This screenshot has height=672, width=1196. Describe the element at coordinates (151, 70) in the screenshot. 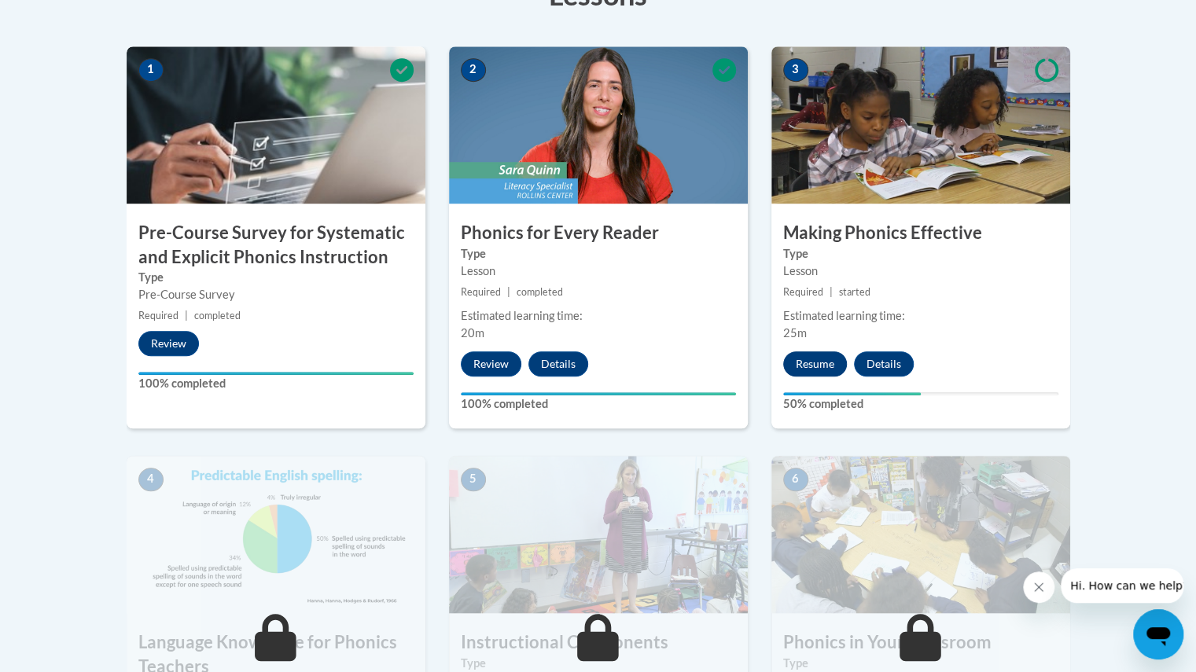

I see `span: 1` at that location.